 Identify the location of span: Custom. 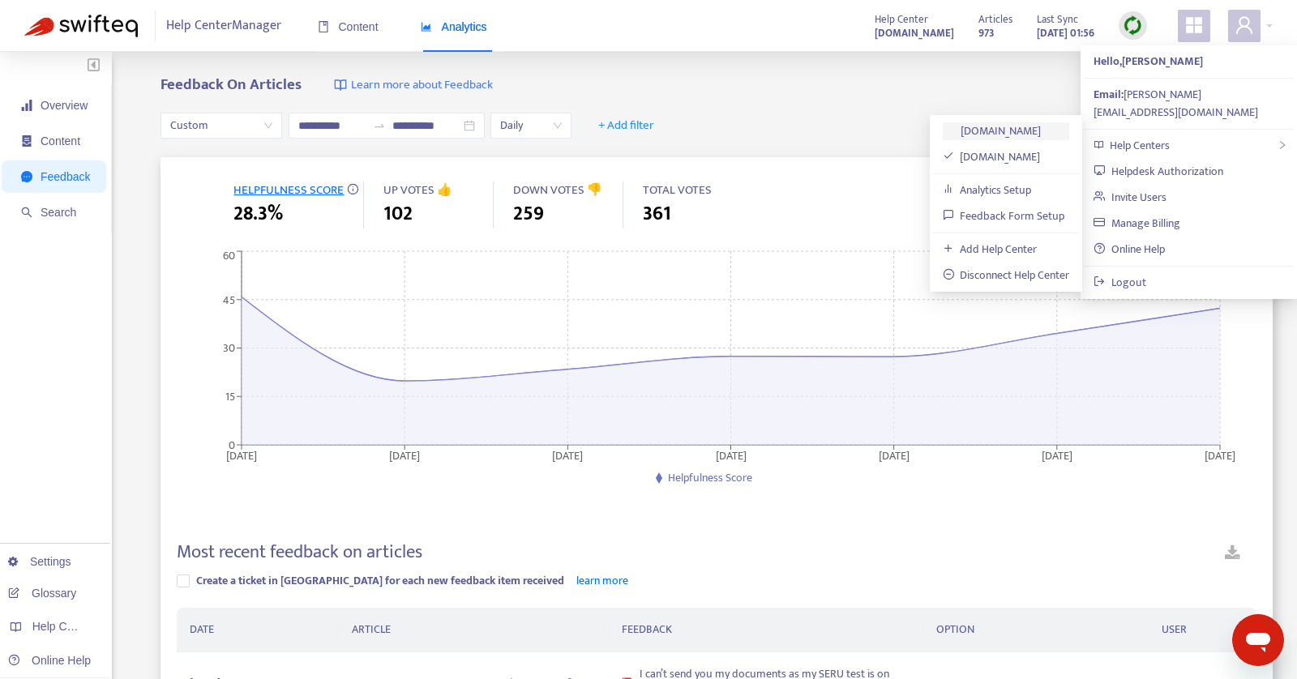
(221, 126).